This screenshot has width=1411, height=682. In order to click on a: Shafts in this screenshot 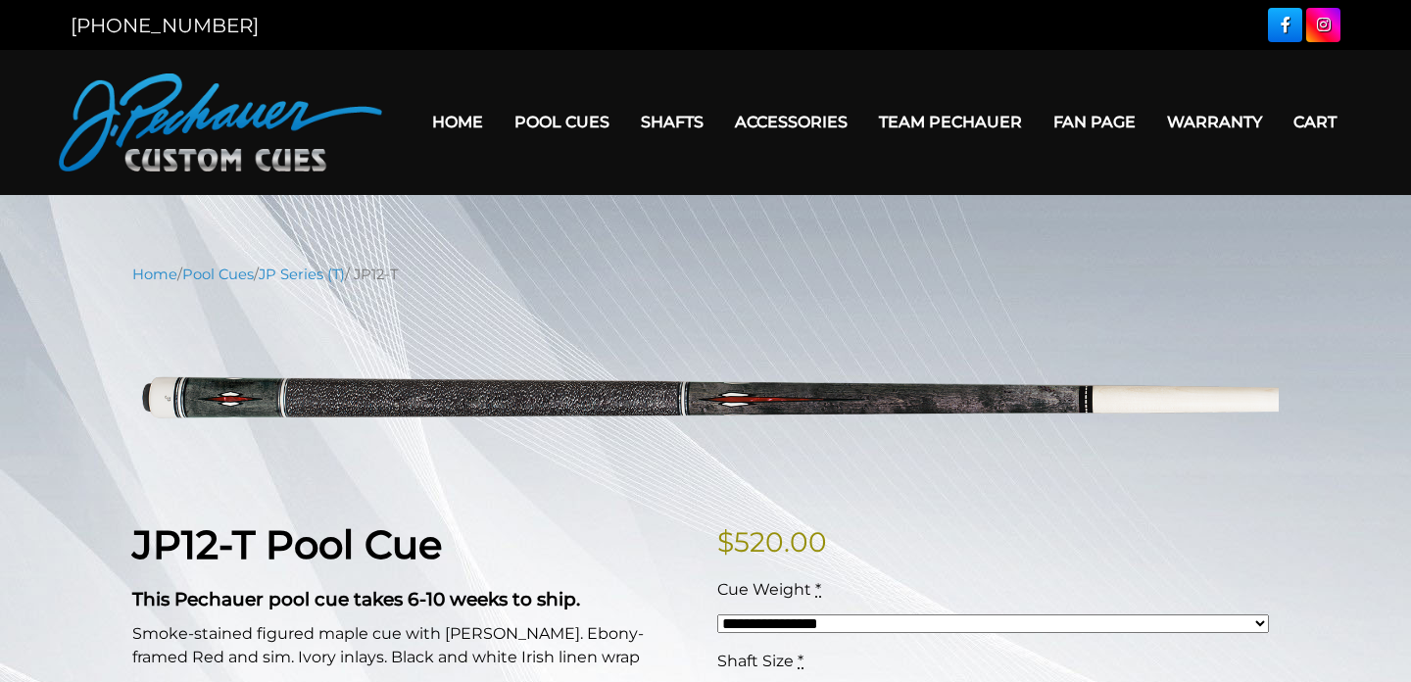, I will do `click(672, 122)`.